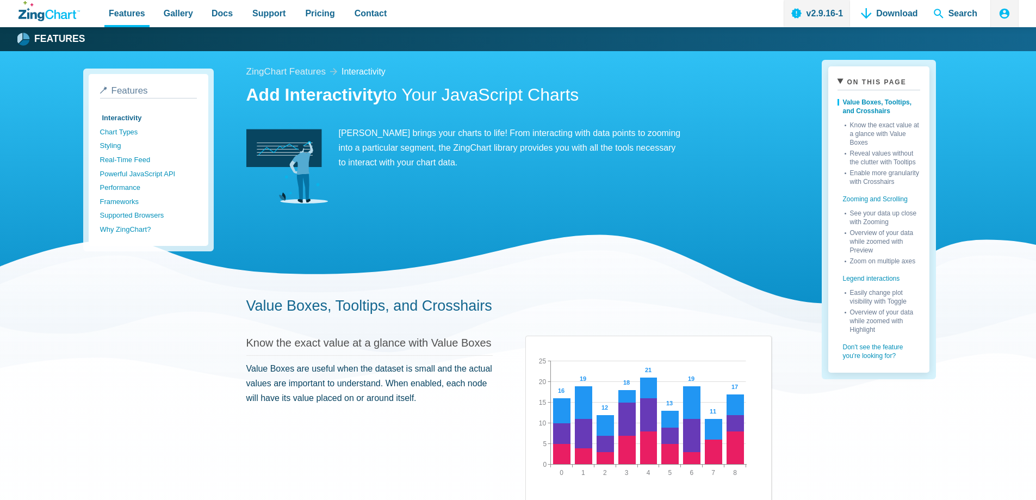  What do you see at coordinates (882, 240) in the screenshot?
I see `a: Overview of your data while zoomed with Preview` at bounding box center [882, 240].